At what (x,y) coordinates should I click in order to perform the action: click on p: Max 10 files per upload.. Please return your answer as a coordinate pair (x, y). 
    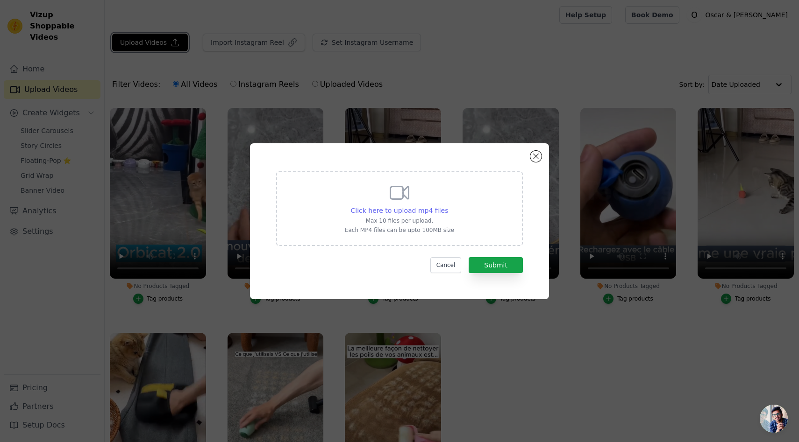
    Looking at the image, I should click on (399, 221).